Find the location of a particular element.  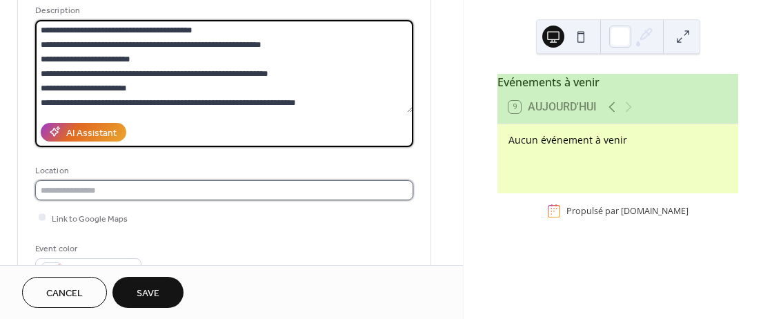

span: Save is located at coordinates (148, 293).